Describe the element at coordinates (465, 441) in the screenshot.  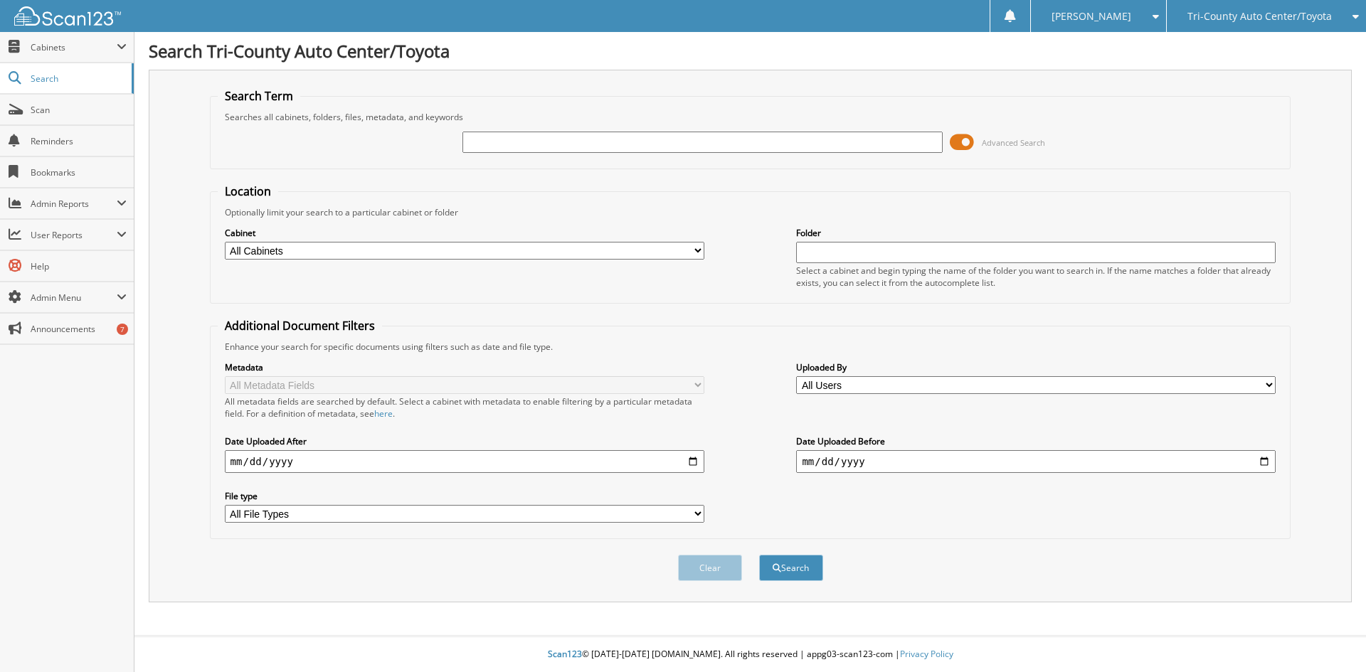
I see `label: Date Uploaded After` at that location.